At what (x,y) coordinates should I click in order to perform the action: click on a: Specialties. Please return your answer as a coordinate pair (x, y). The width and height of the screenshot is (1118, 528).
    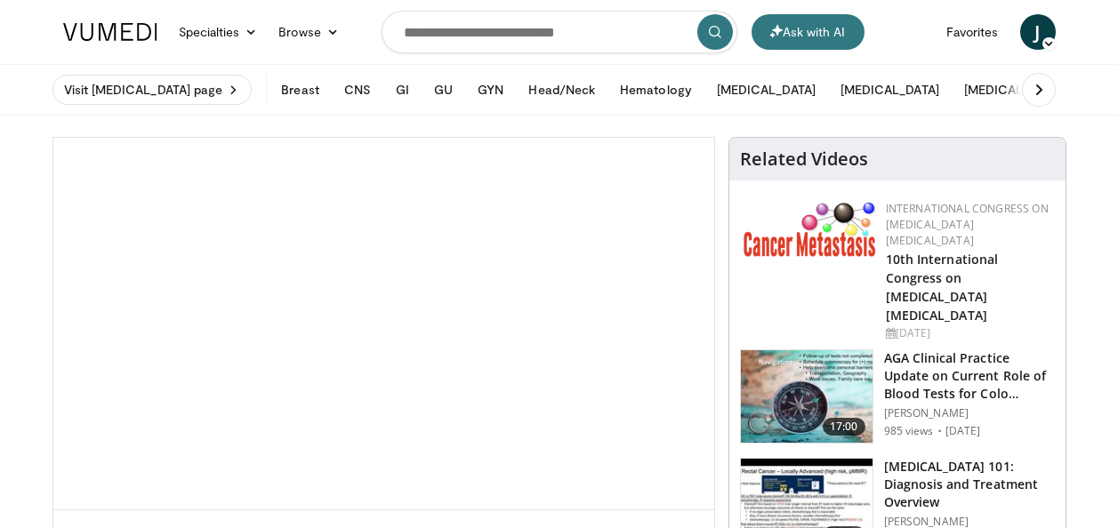
    Looking at the image, I should click on (218, 32).